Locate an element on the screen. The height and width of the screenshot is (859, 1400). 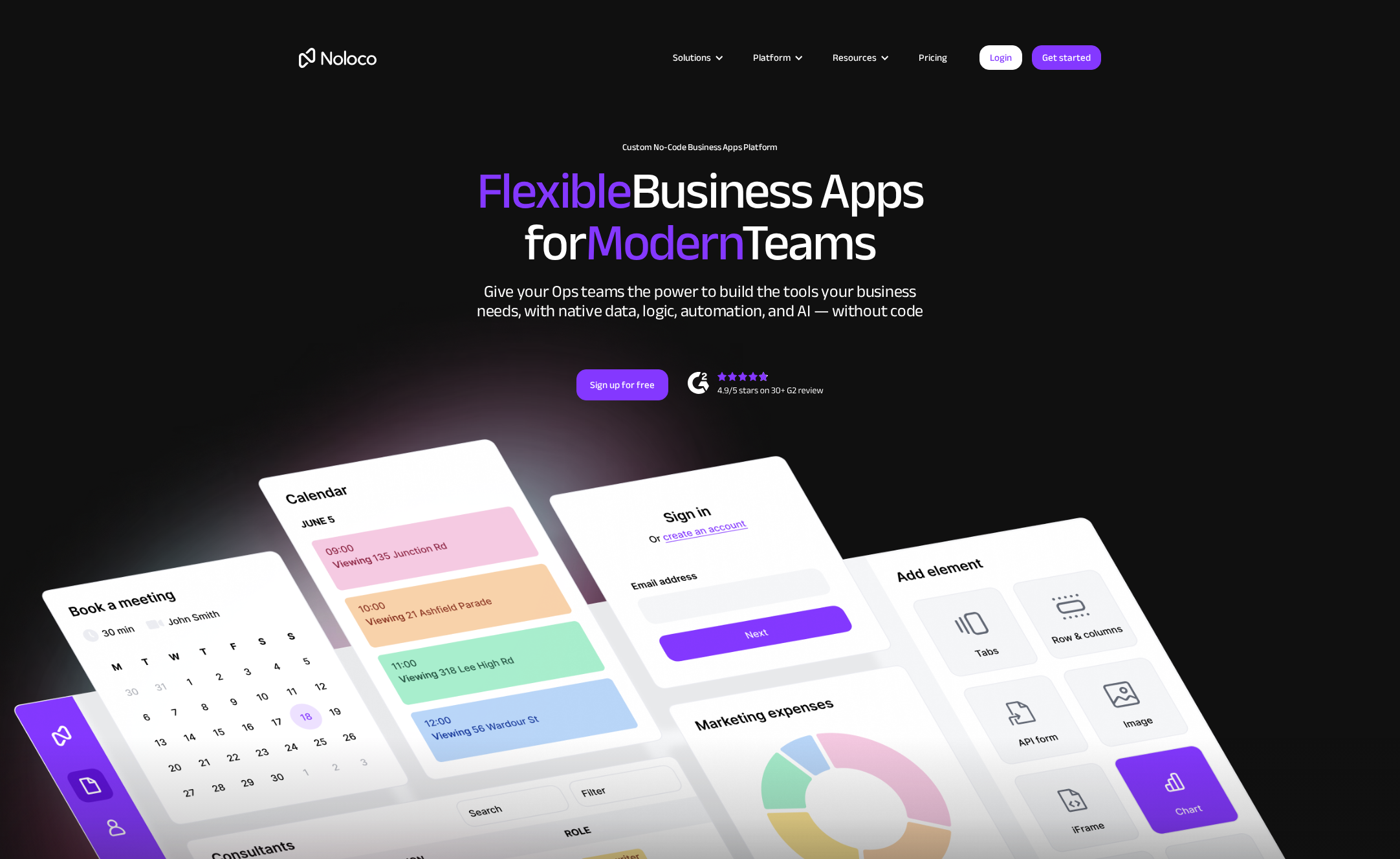
a: Get started is located at coordinates (1066, 58).